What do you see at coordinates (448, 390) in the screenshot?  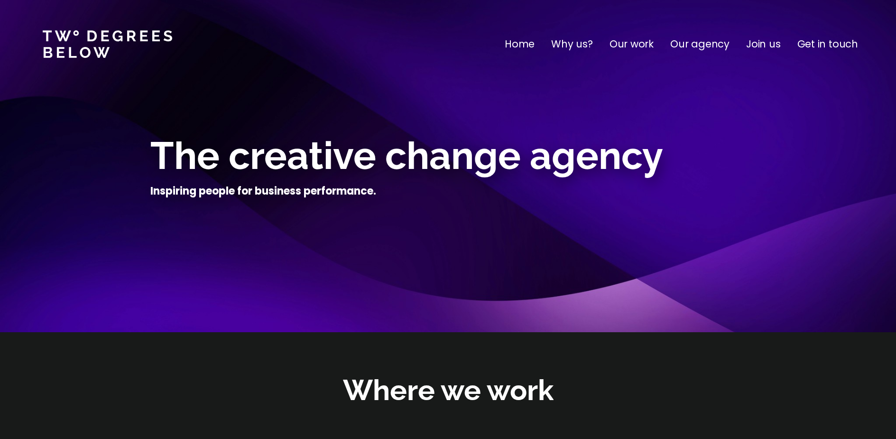 I see `h2: Where we work` at bounding box center [448, 390].